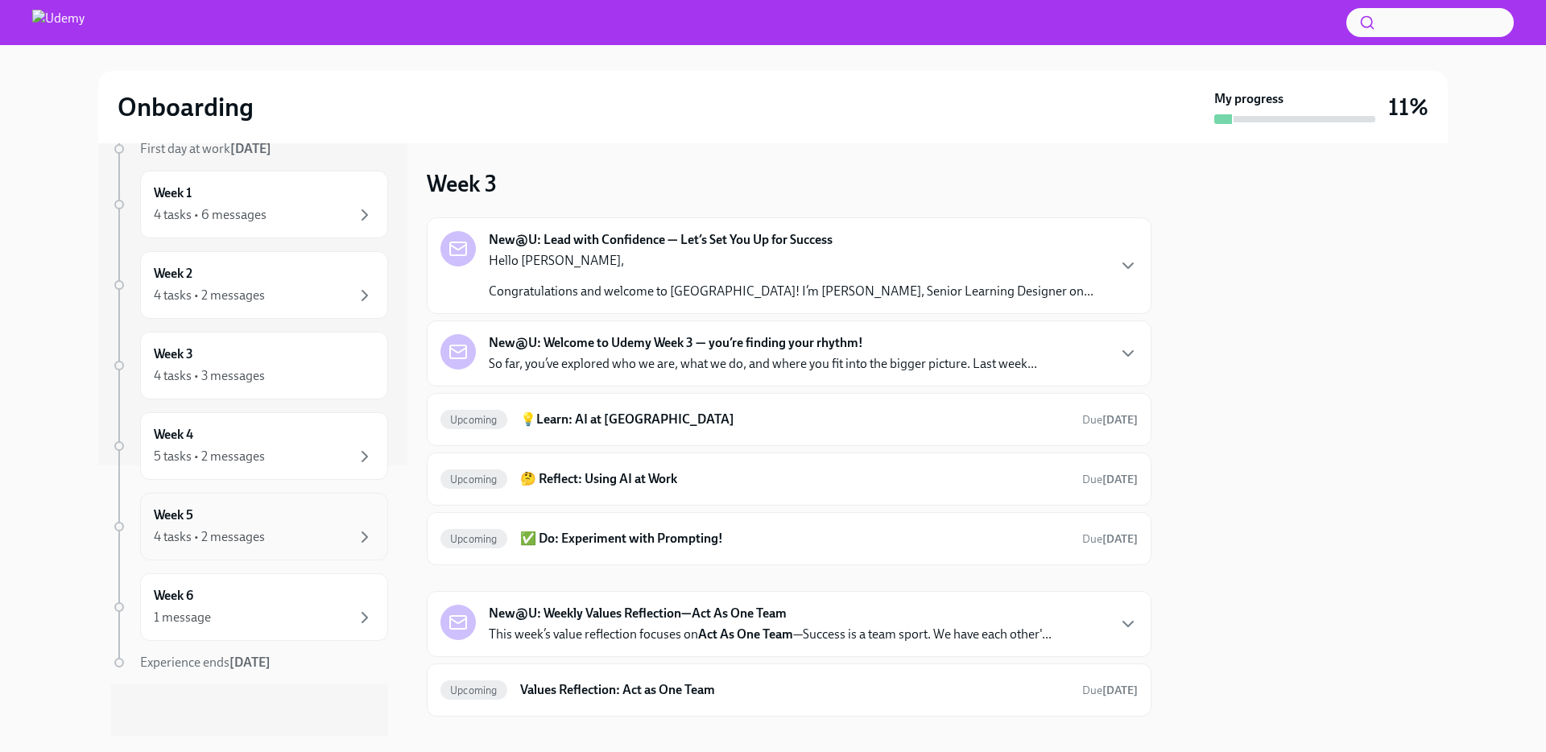 This screenshot has width=1546, height=752. I want to click on h3: 11%, so click(1408, 107).